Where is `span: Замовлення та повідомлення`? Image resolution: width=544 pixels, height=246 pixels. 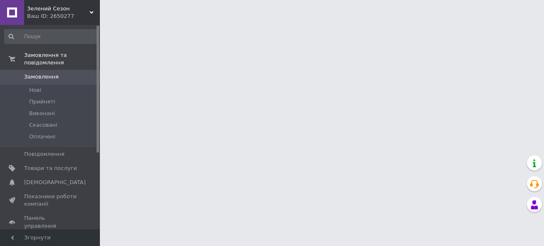 span: Замовлення та повідомлення is located at coordinates (62, 59).